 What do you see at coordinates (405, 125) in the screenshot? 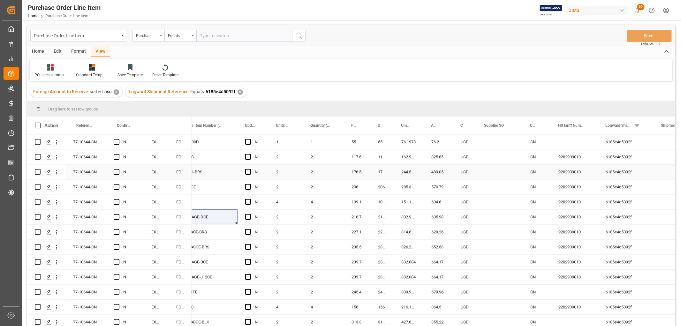
I see `span: Unit Cost` at bounding box center [405, 125].